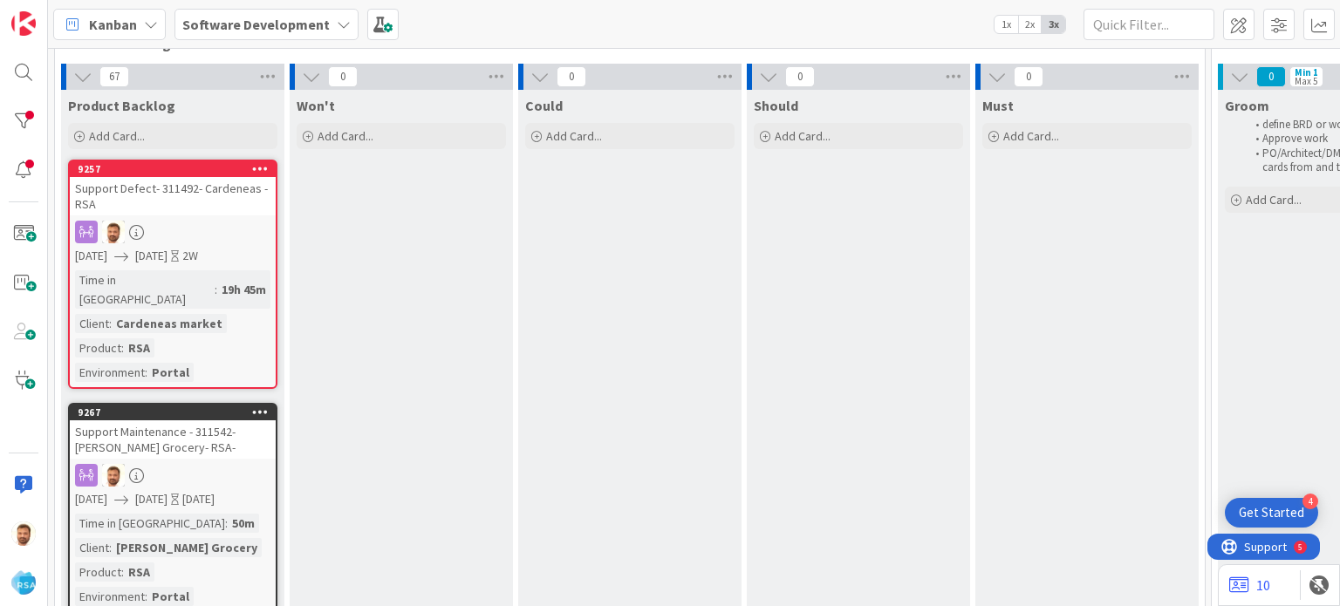 The width and height of the screenshot is (1340, 606). Describe the element at coordinates (1053, 24) in the screenshot. I see `span: 3x` at that location.